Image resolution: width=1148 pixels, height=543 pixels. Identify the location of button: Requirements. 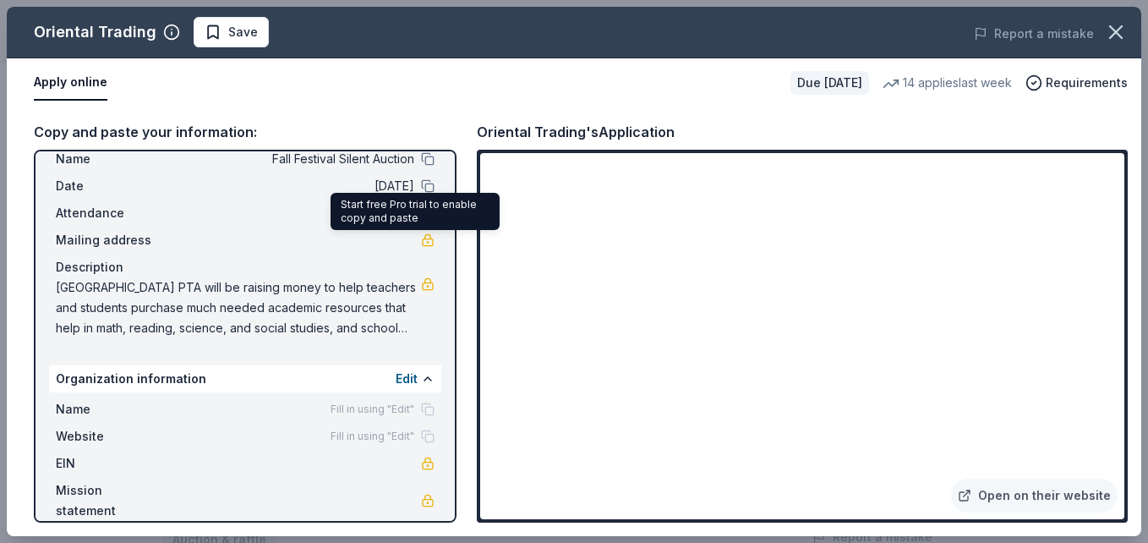
(1076, 83).